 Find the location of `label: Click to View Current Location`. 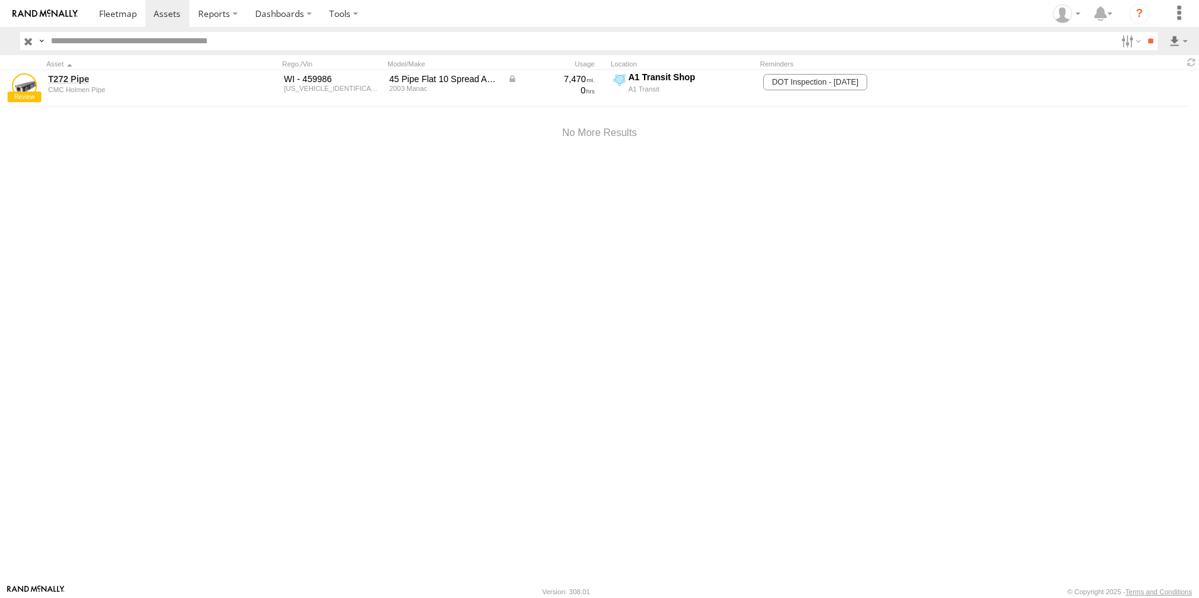

label: Click to View Current Location is located at coordinates (683, 88).